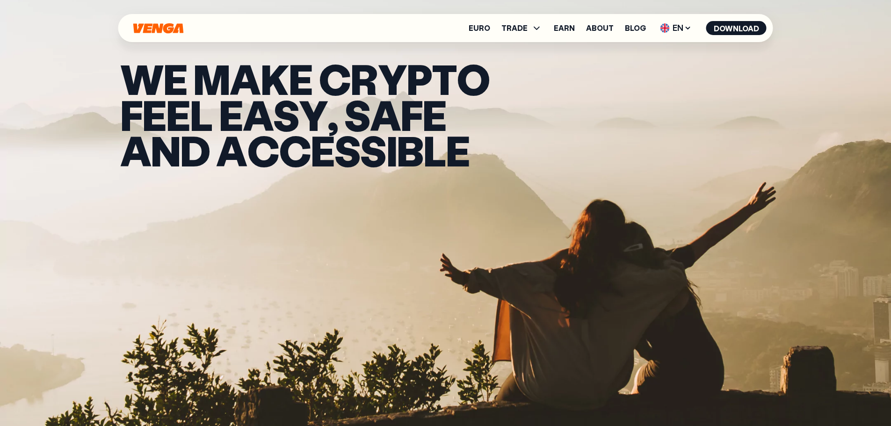  What do you see at coordinates (419, 79) in the screenshot?
I see `span: p` at bounding box center [419, 79].